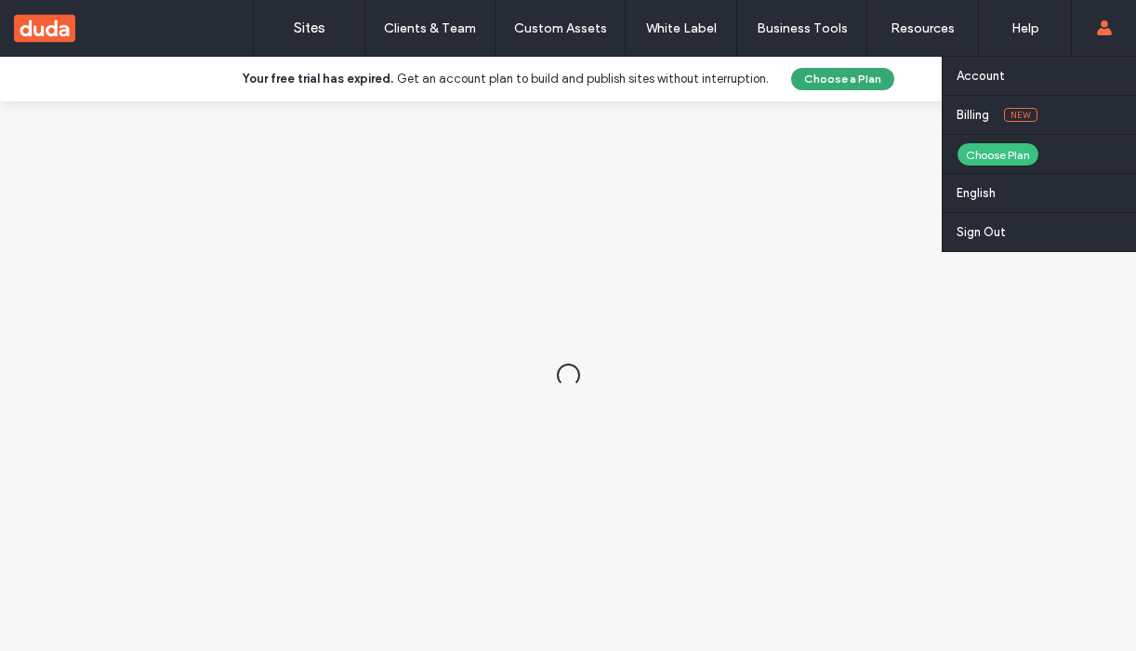  Describe the element at coordinates (980, 75) in the screenshot. I see `label: Account` at that location.